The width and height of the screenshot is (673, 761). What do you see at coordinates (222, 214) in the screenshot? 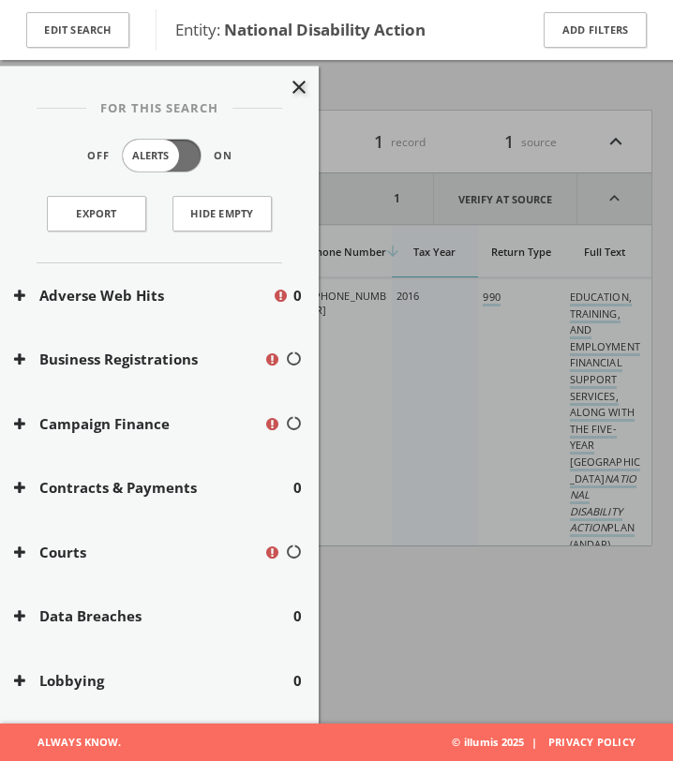
I see `button: Hide Empty` at bounding box center [222, 214].